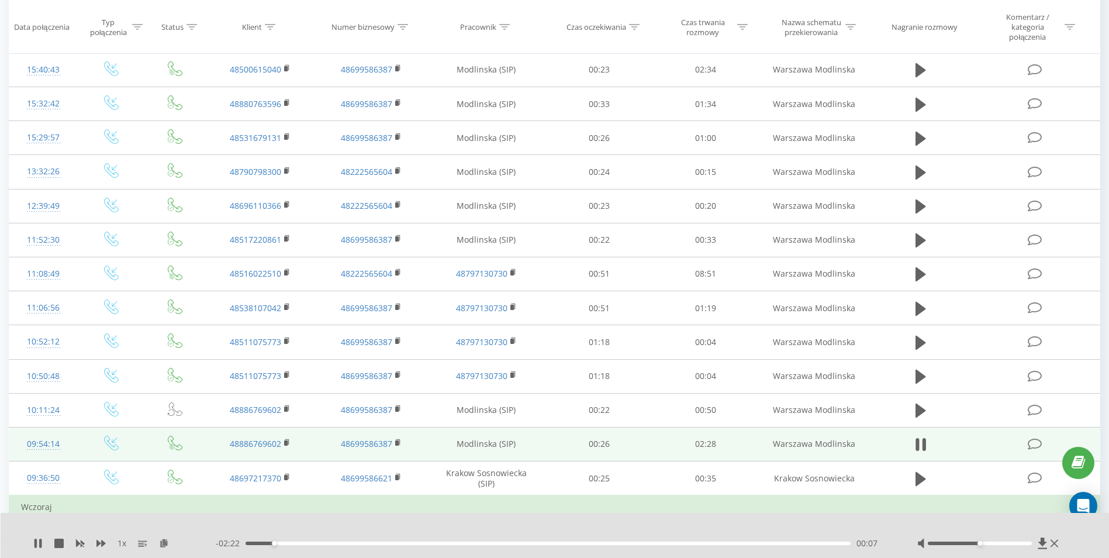  What do you see at coordinates (706, 138) in the screenshot?
I see `td: 01:00` at bounding box center [706, 138].